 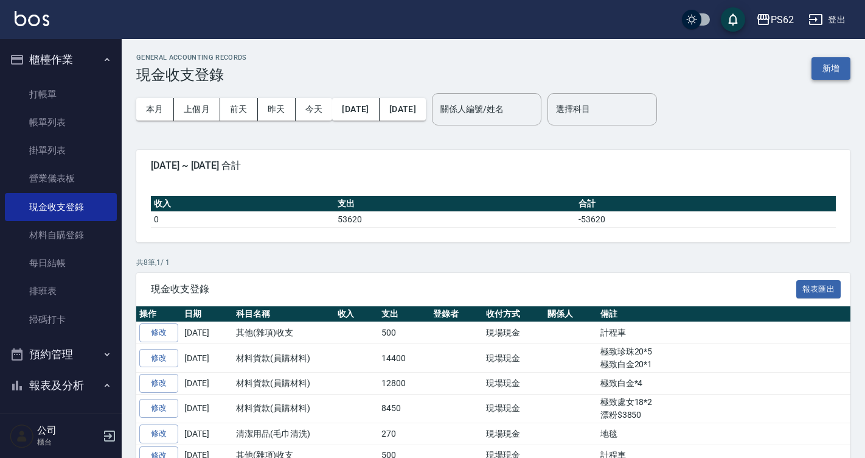 I want to click on button: 櫃檯作業, so click(x=61, y=60).